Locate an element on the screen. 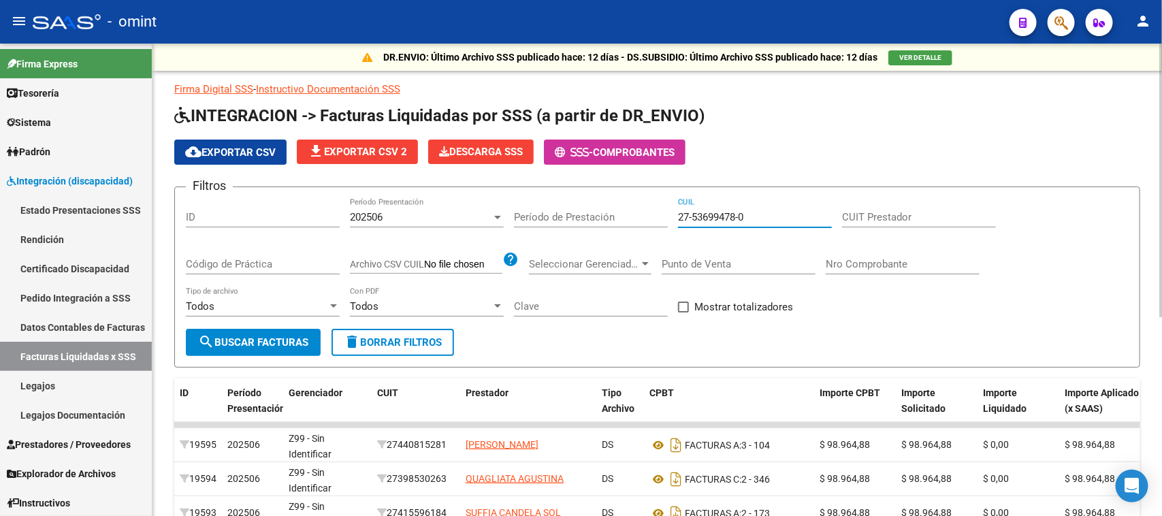  datatable-header-cell: Gerenciador is located at coordinates (327, 408).